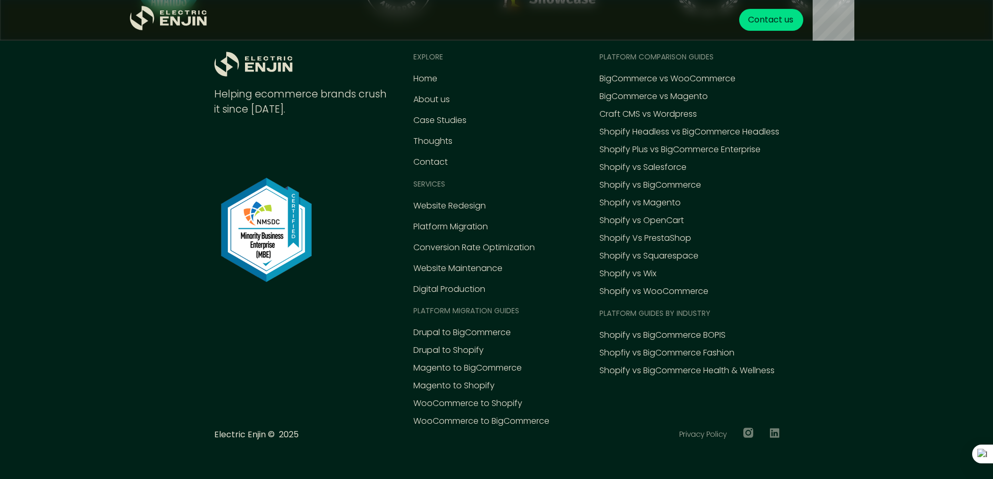 Image resolution: width=993 pixels, height=479 pixels. I want to click on a: Shopfiy vs BigCommerce Fashion, so click(666, 353).